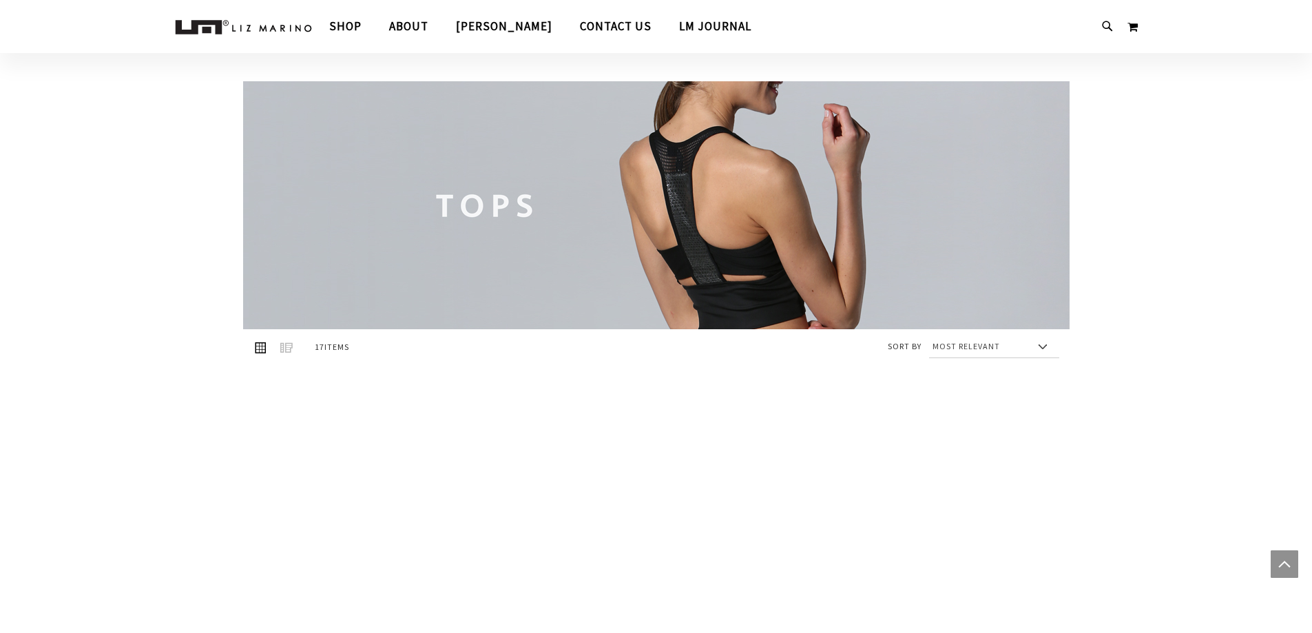 Image resolution: width=1312 pixels, height=633 pixels. Describe the element at coordinates (1285, 564) in the screenshot. I see `button: Back To Top` at that location.